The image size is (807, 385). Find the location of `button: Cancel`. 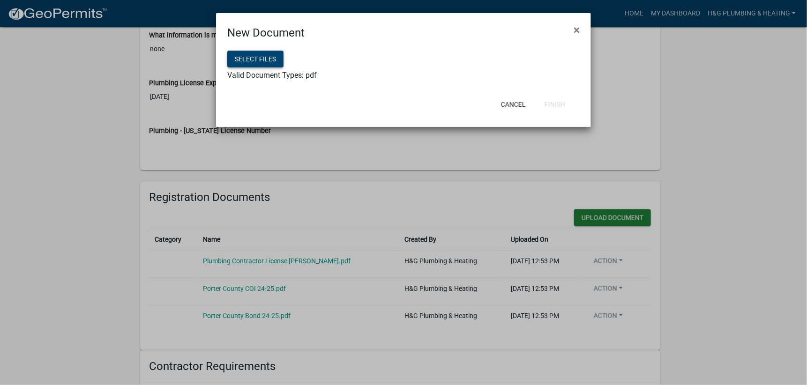

button: Cancel is located at coordinates (513, 104).